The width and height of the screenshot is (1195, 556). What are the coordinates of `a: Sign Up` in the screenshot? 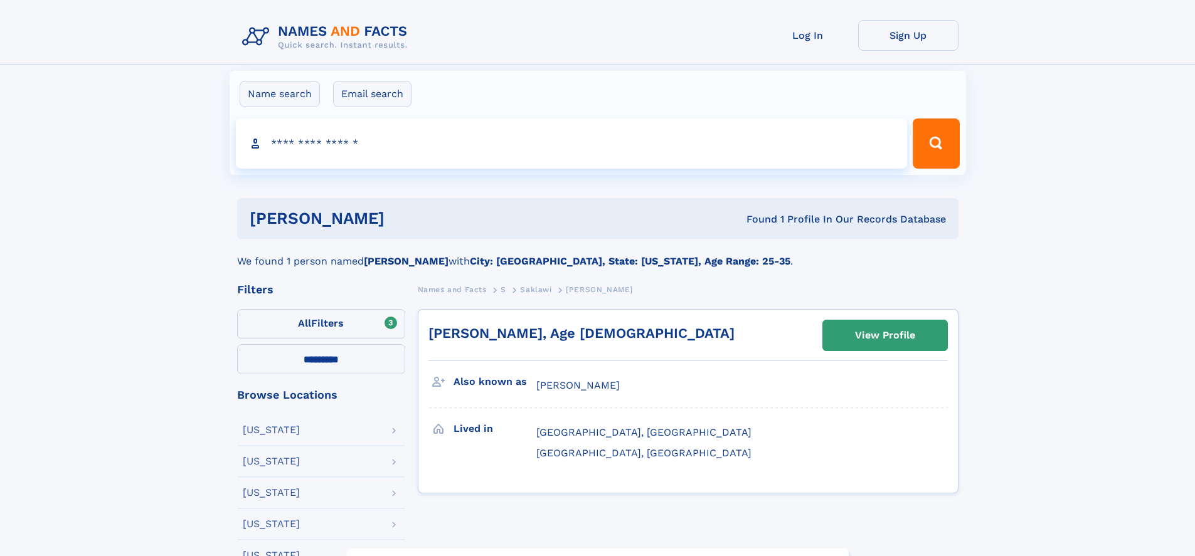 It's located at (908, 35).